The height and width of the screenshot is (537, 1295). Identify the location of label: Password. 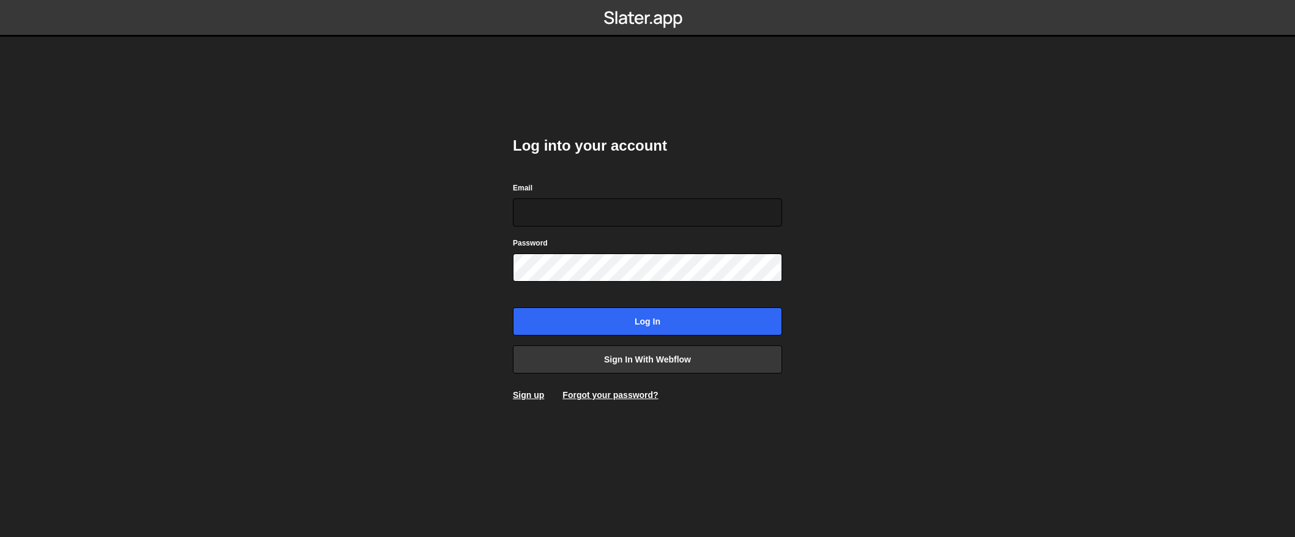
(530, 243).